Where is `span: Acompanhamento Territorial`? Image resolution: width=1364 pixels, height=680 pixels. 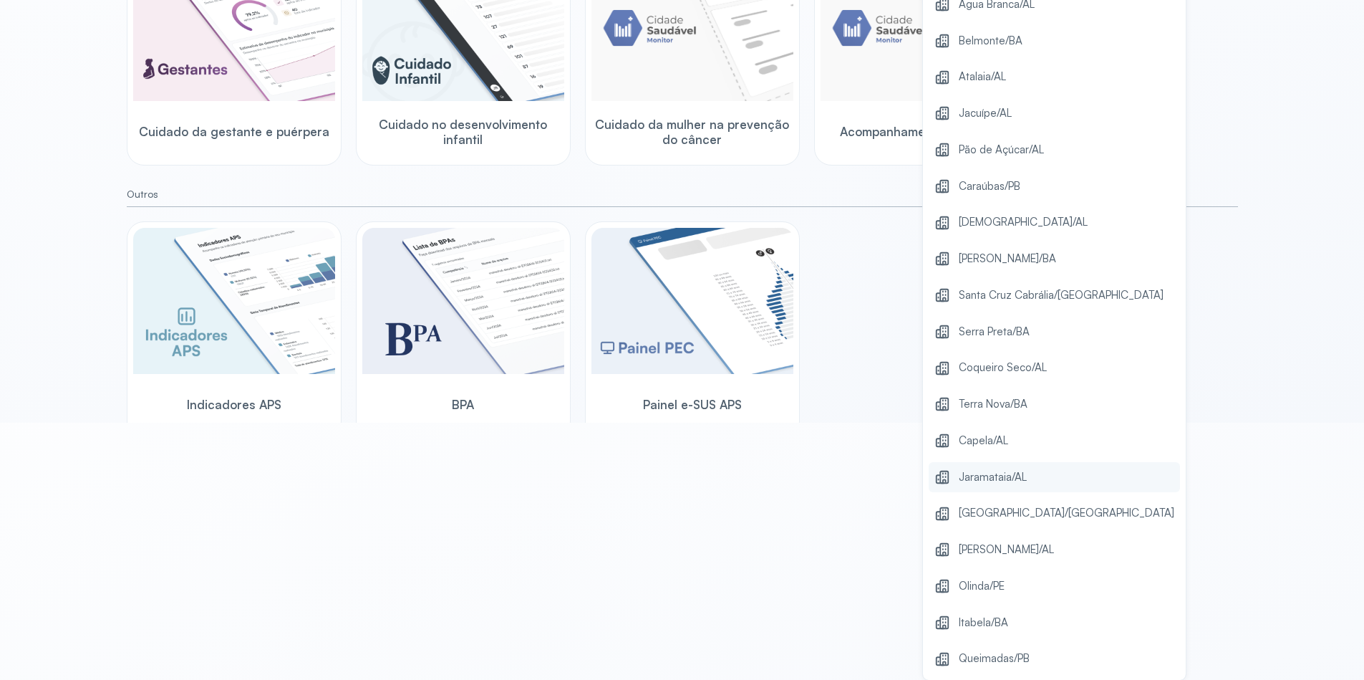
span: Acompanhamento Territorial is located at coordinates (922, 131).